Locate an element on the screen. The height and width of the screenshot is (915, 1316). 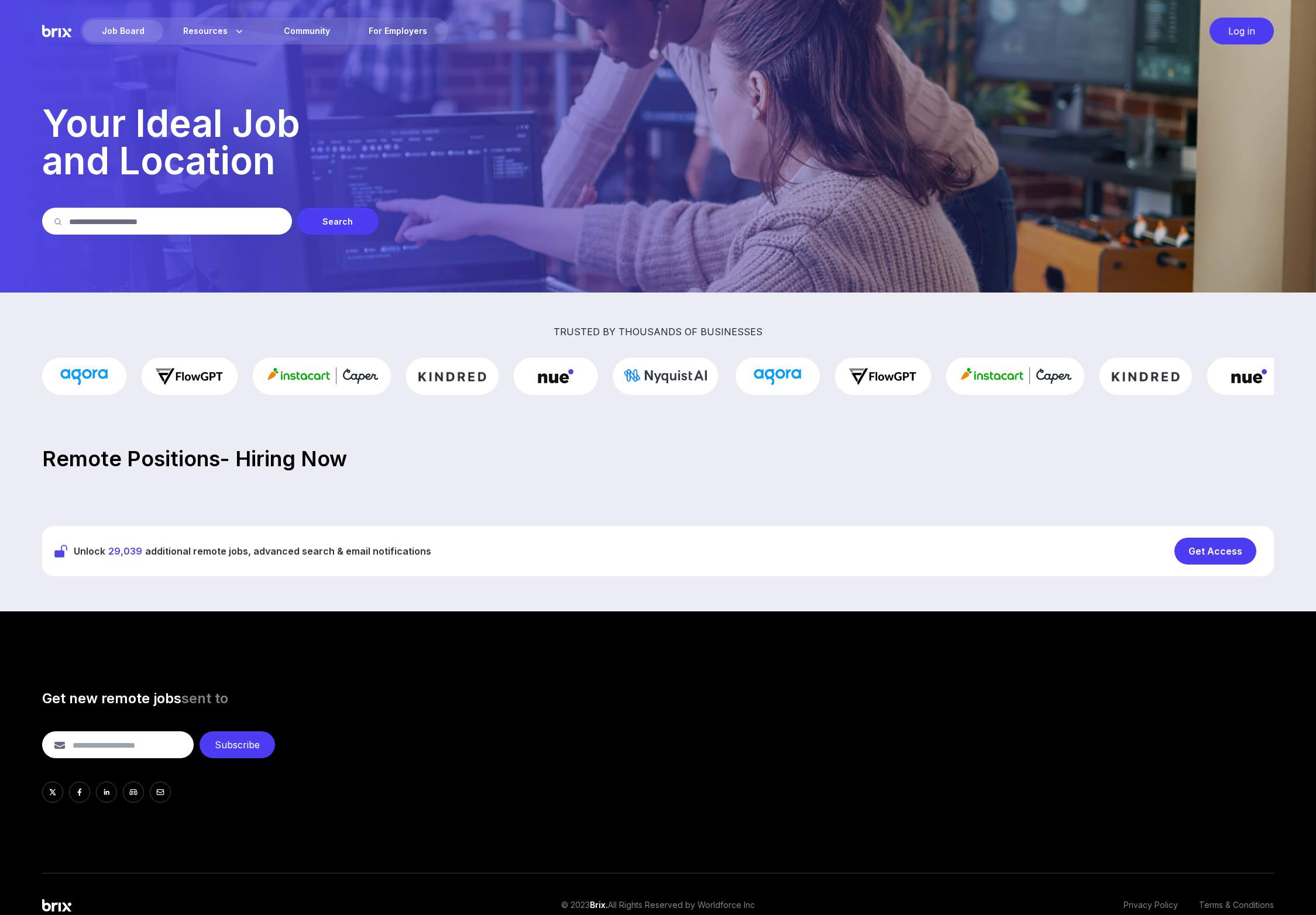
a: For Employers is located at coordinates (398, 31).